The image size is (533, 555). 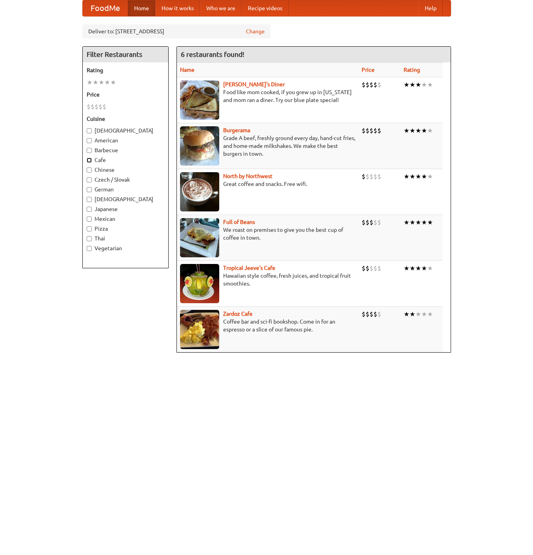 What do you see at coordinates (256, 31) in the screenshot?
I see `a: Change` at bounding box center [256, 31].